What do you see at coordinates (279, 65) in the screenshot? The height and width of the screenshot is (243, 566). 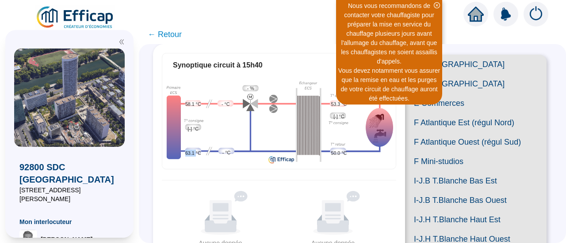 I see `div: Synoptique circuit à 15h40` at bounding box center [279, 65].